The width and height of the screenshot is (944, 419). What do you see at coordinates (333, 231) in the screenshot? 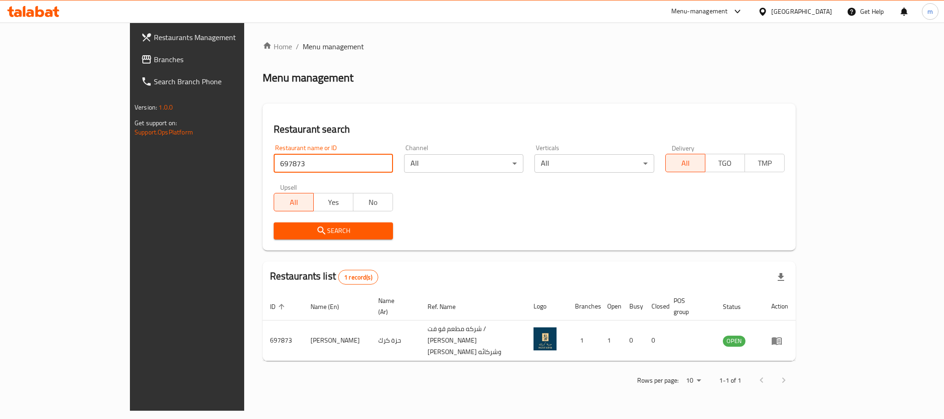
I see `button: Search` at bounding box center [333, 231].